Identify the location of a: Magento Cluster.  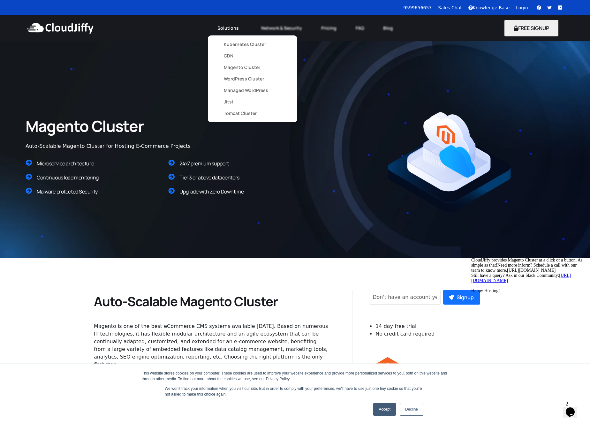
(252, 67).